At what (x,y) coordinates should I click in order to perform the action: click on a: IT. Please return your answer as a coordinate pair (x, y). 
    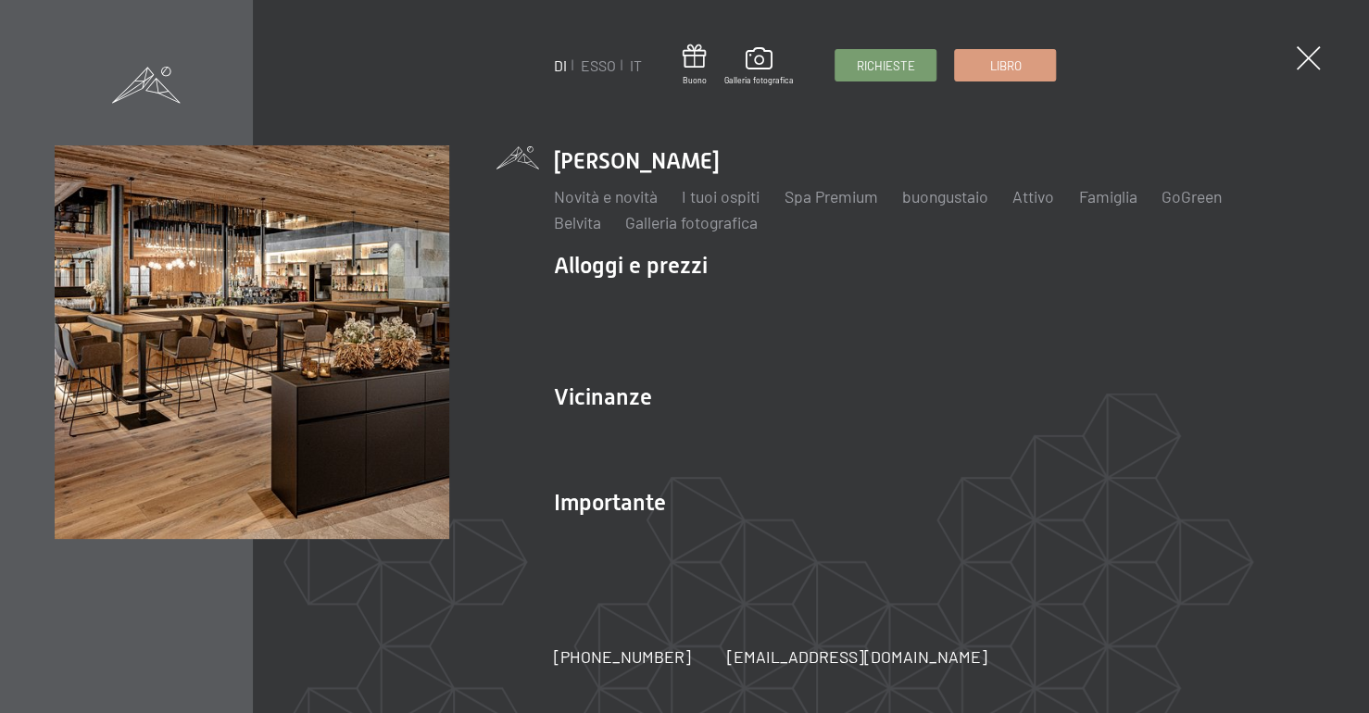
    Looking at the image, I should click on (635, 65).